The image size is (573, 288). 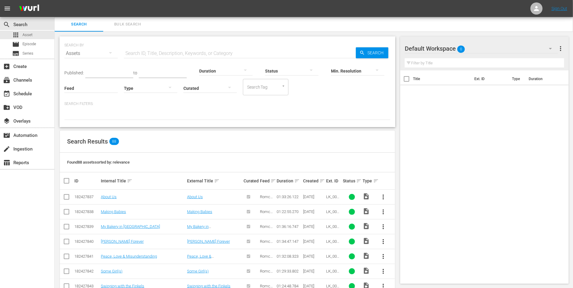 I want to click on div: Type, so click(x=369, y=181).